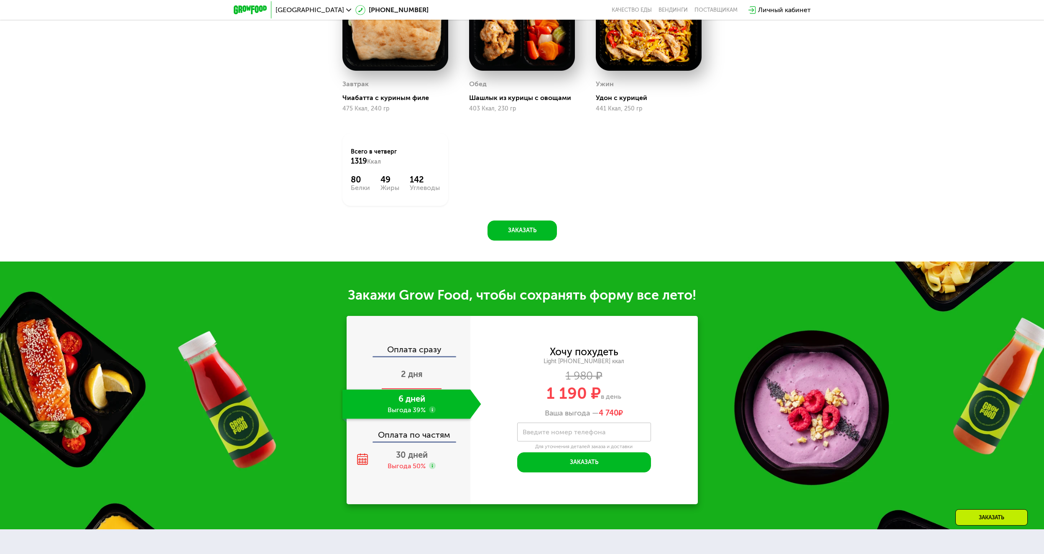 This screenshot has width=1044, height=554. Describe the element at coordinates (361, 188) in the screenshot. I see `div: Белки` at that location.